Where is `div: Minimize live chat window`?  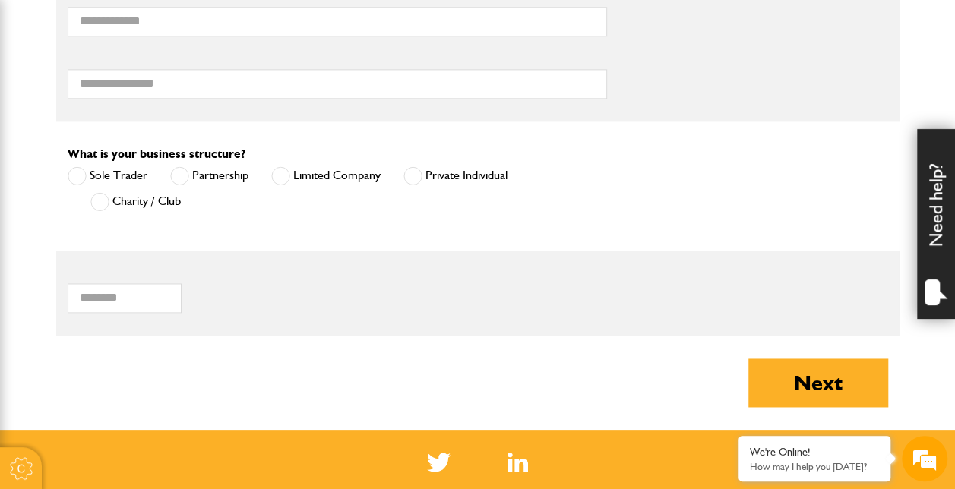 div: Minimize live chat window is located at coordinates (267, 26).